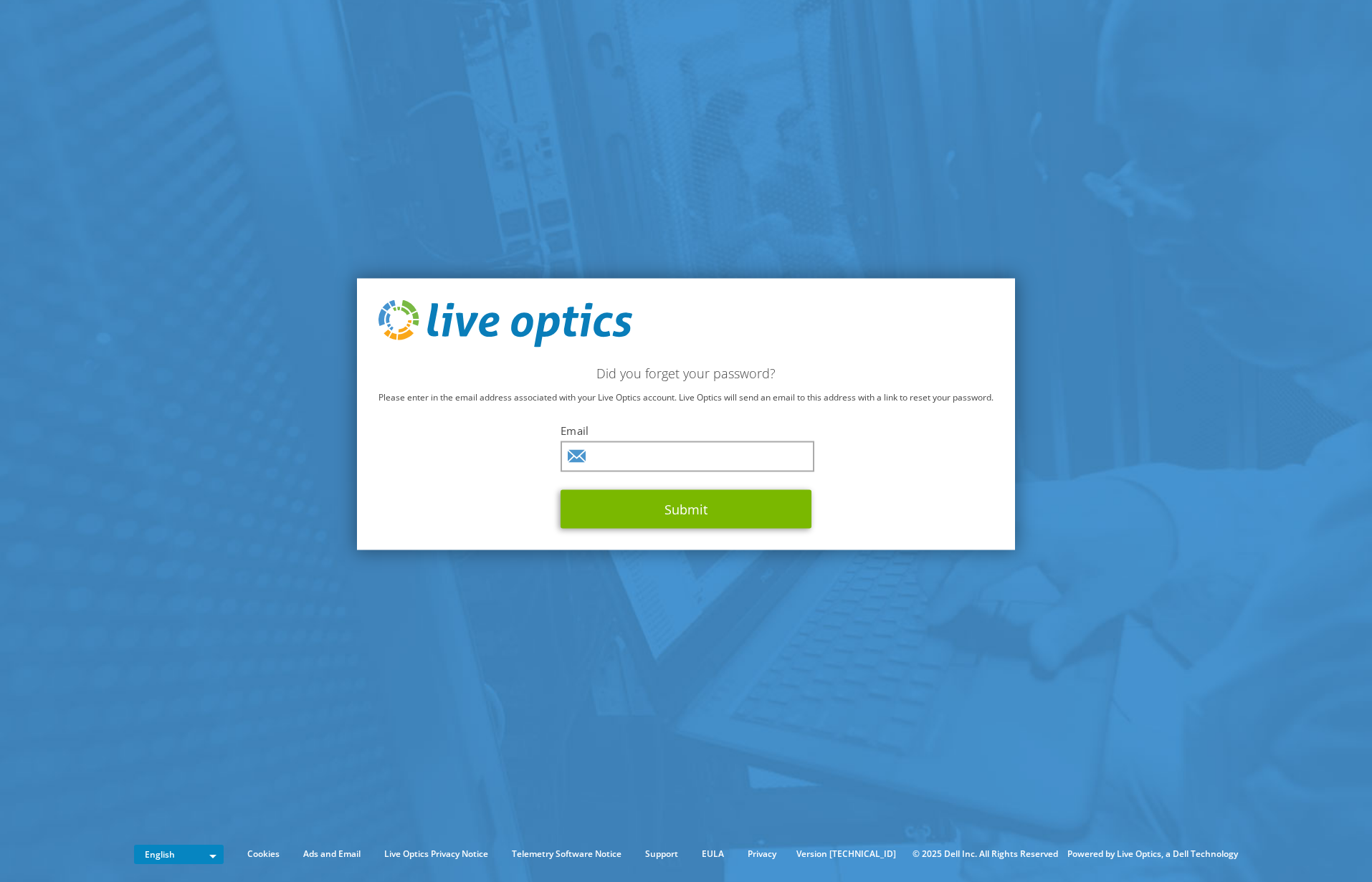 The image size is (1372, 882). What do you see at coordinates (331, 854) in the screenshot?
I see `a: Ads and Email` at bounding box center [331, 854].